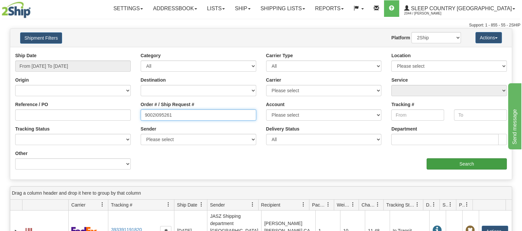  Describe the element at coordinates (400, 38) in the screenshot. I see `label: Platform` at that location.